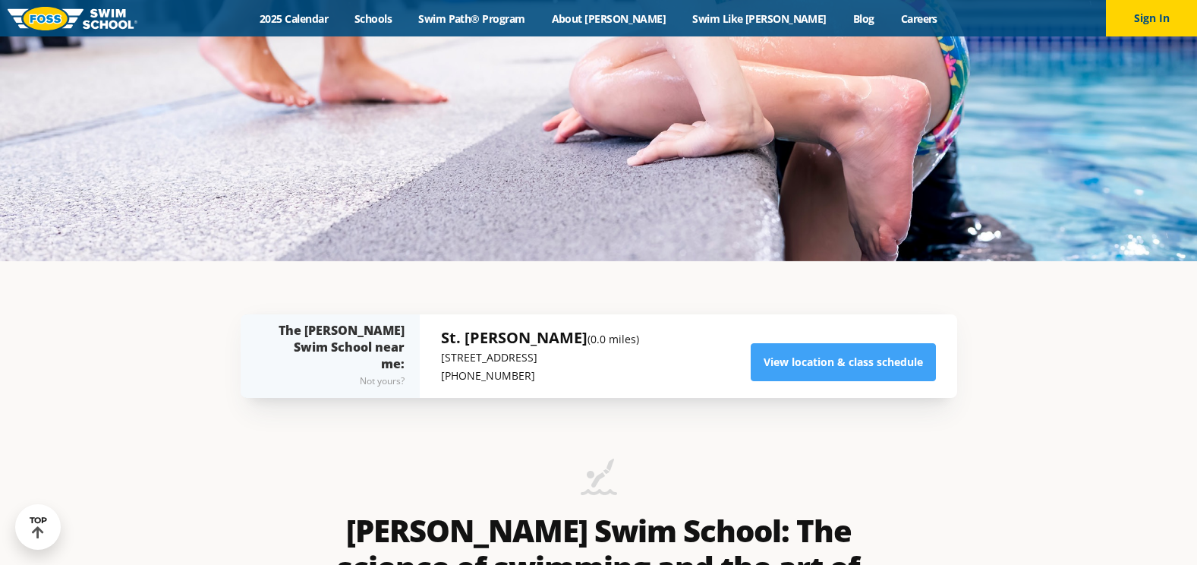 The height and width of the screenshot is (565, 1197). I want to click on a: 2025 Calendar, so click(294, 18).